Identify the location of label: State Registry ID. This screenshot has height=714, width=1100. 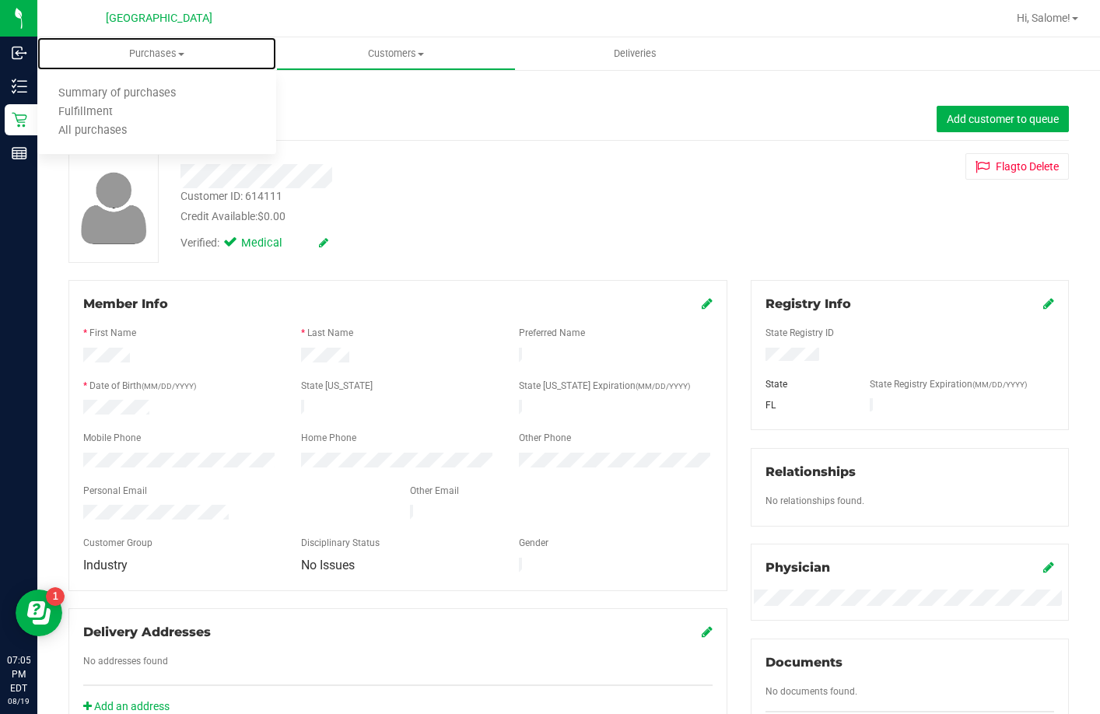
(800, 333).